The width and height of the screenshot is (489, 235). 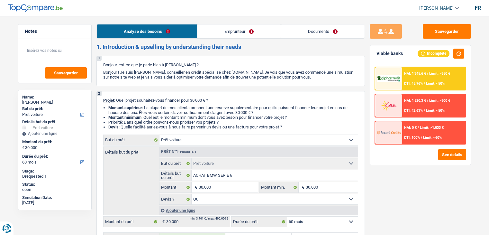 I want to click on div: Status:, so click(x=55, y=184).